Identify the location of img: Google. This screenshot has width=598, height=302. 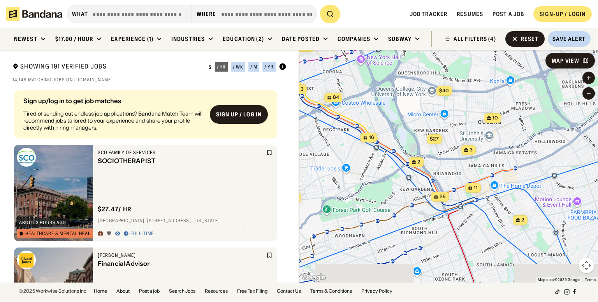
(314, 278).